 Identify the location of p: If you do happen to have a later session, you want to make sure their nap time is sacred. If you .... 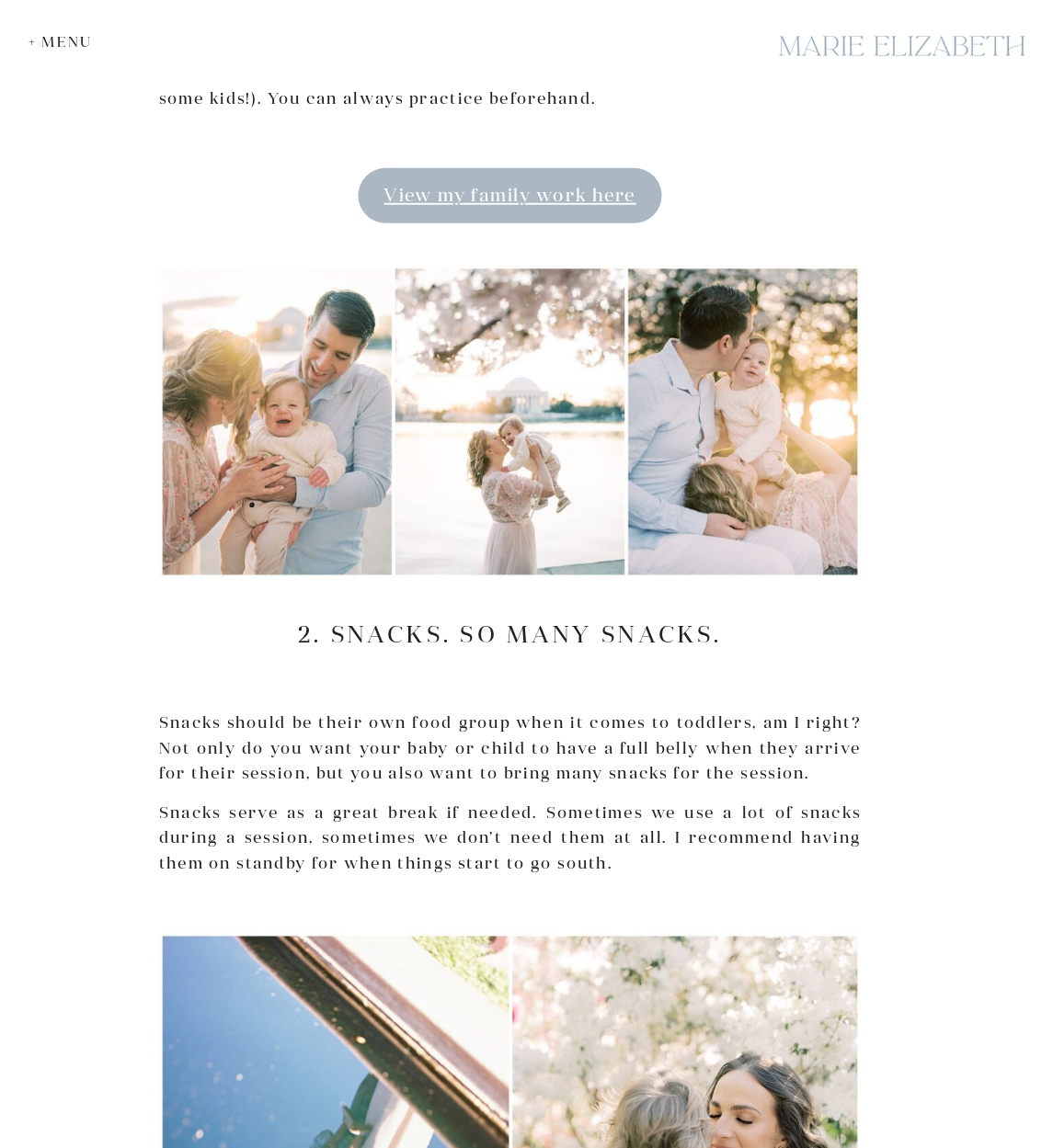
(509, 62).